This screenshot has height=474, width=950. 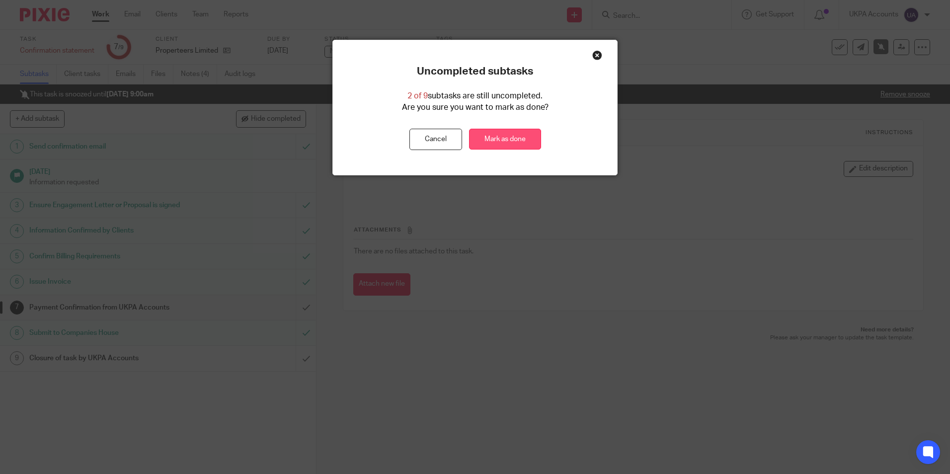 I want to click on p: Uncompleted subtasks, so click(x=475, y=72).